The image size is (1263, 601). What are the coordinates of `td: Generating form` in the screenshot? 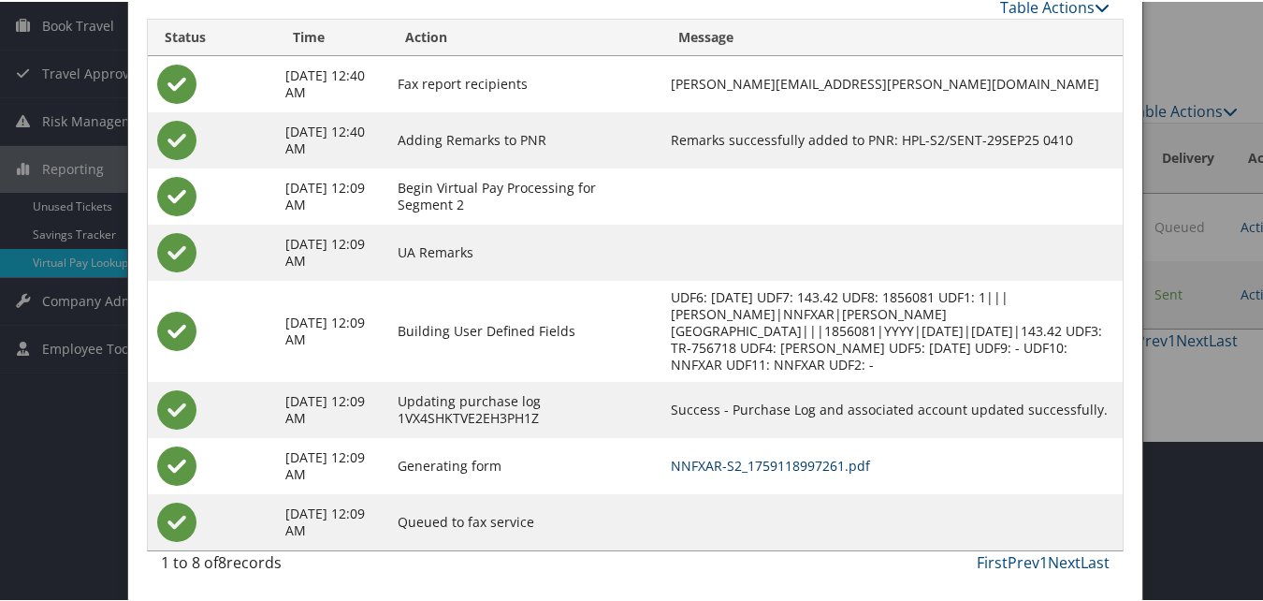 It's located at (525, 464).